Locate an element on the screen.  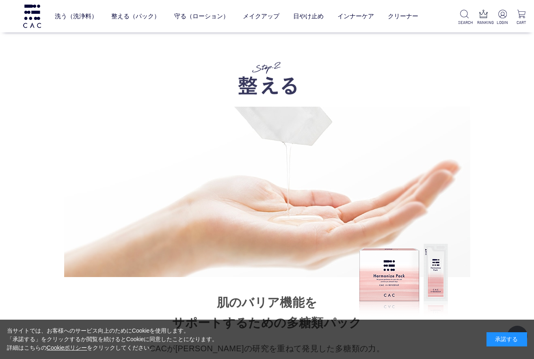
a: CART is located at coordinates (522, 17).